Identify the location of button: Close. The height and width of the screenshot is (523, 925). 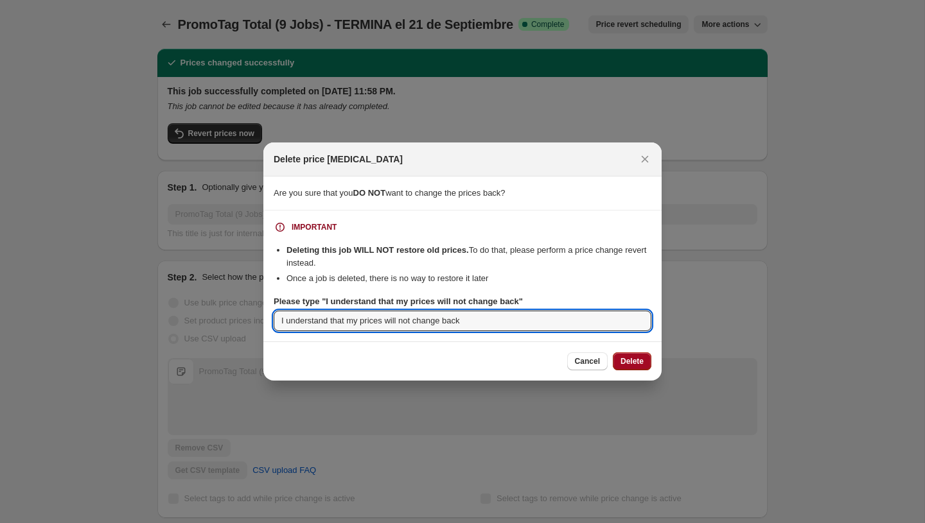
(645, 159).